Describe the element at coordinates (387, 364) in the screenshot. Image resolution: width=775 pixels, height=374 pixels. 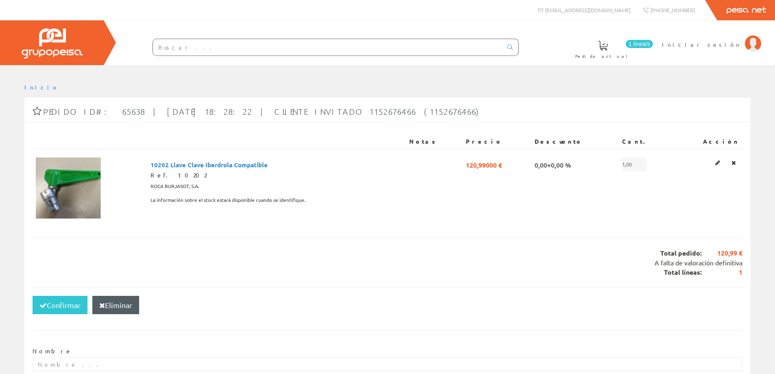
I see `input: Nombre ...` at that location.